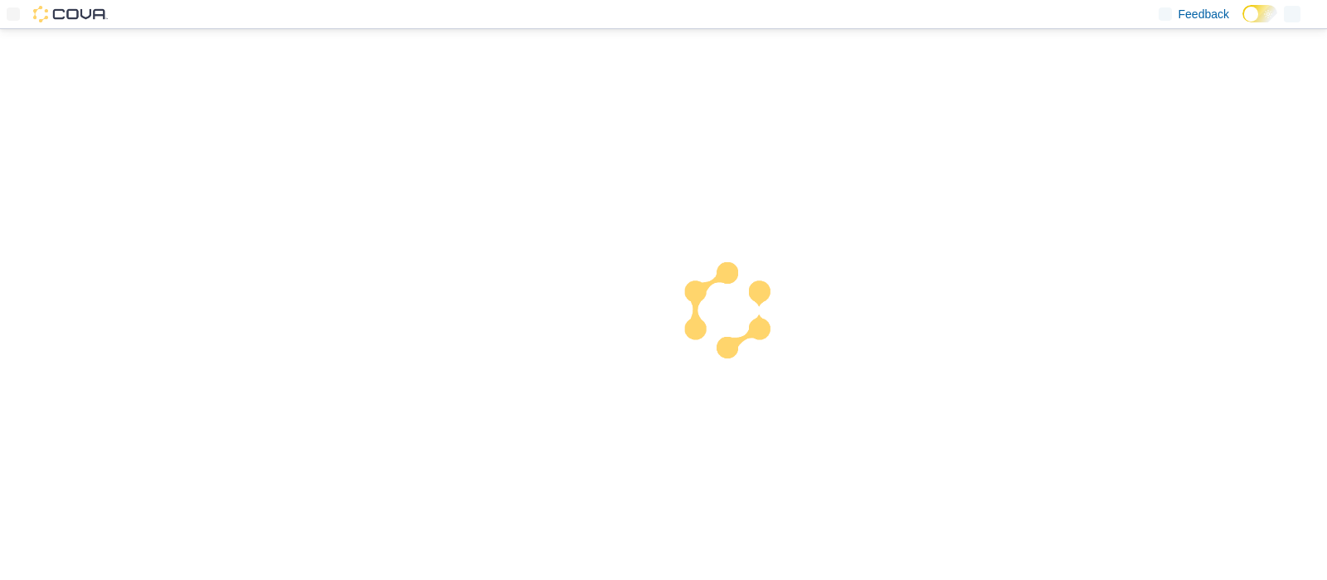 This screenshot has width=1327, height=580. I want to click on span: Feedback, so click(1203, 14).